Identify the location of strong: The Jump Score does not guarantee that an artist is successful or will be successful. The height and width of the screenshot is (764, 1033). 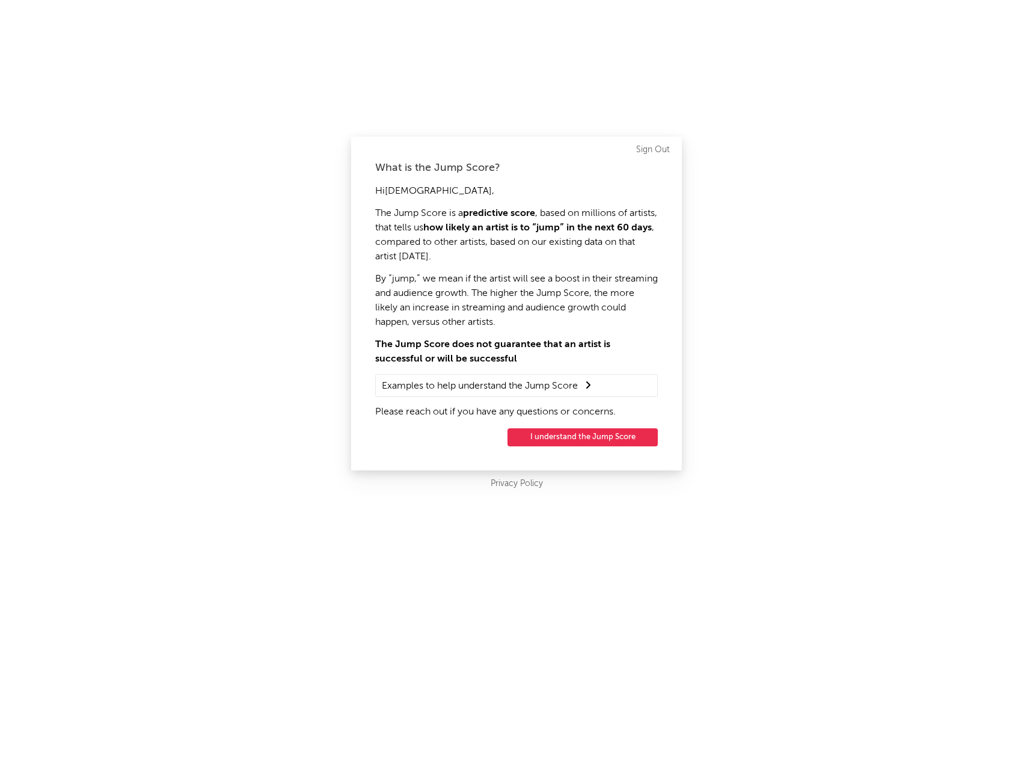
(492, 352).